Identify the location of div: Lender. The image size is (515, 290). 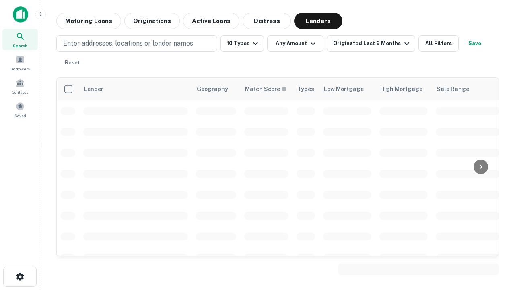
(94, 89).